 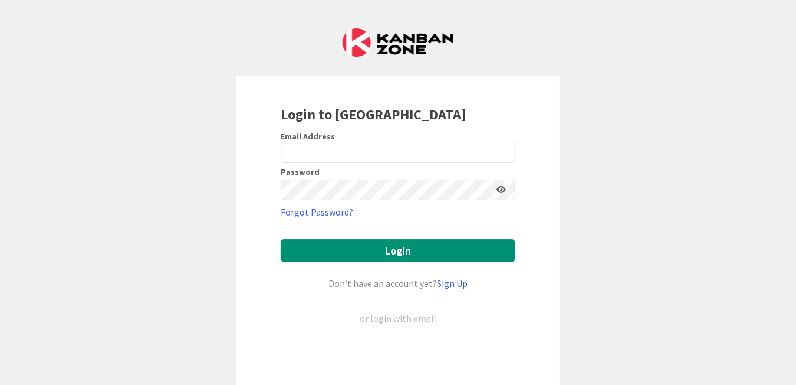 I want to click on button: Login, so click(x=398, y=250).